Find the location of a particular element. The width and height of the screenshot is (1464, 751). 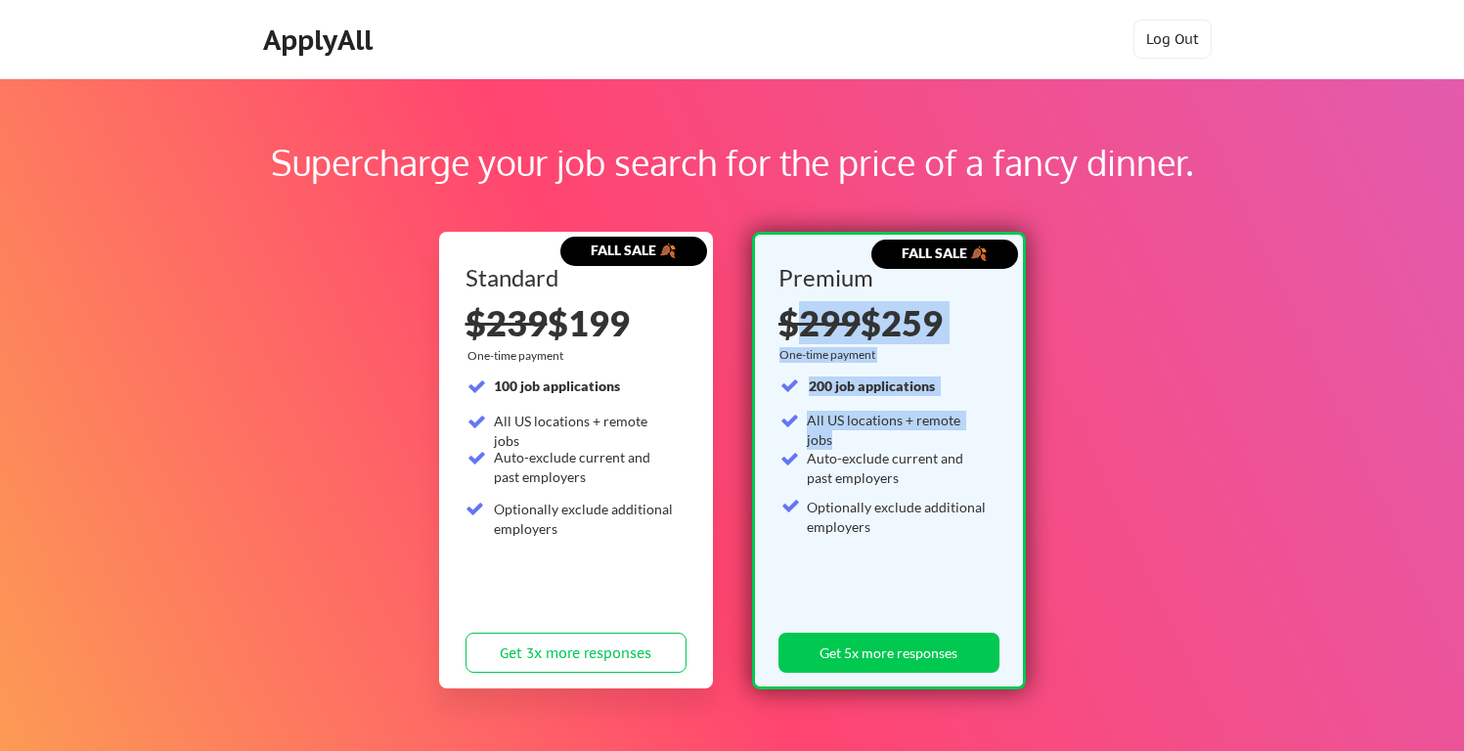

div: Supercharge your job search for the price of a fancy dinner. is located at coordinates (731, 162).